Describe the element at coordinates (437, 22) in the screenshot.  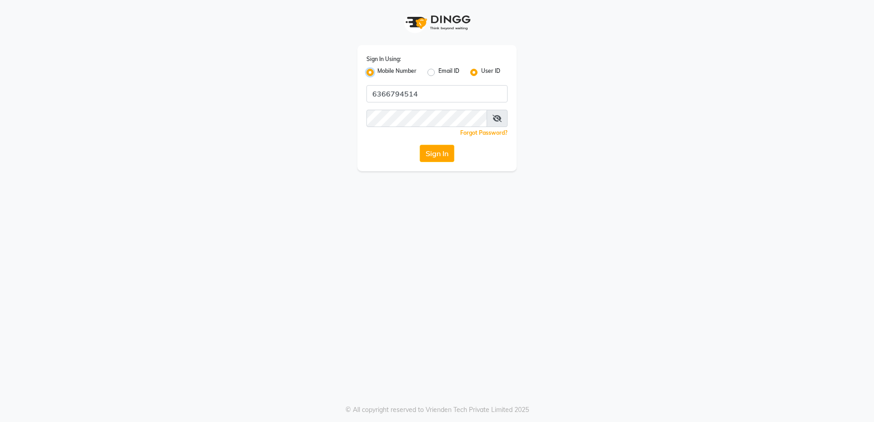
I see `img: logo1.svg` at that location.